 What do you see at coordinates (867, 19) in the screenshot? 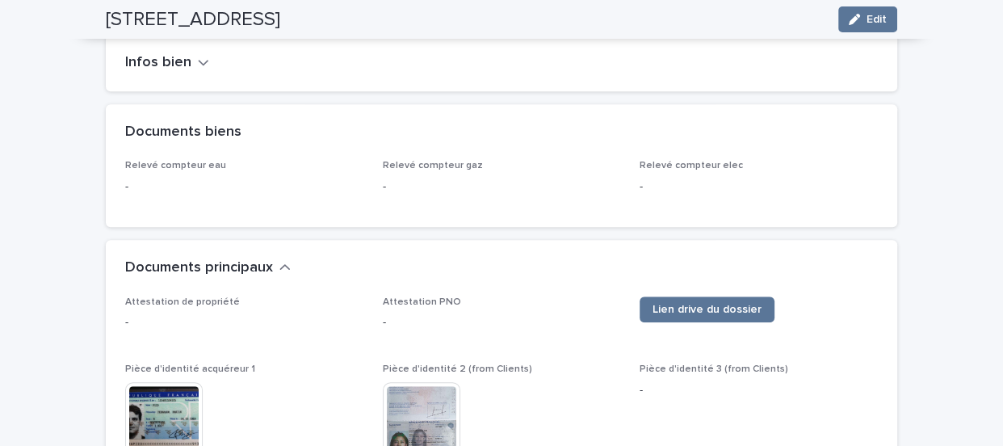
I see `button: Edit` at bounding box center [867, 19].